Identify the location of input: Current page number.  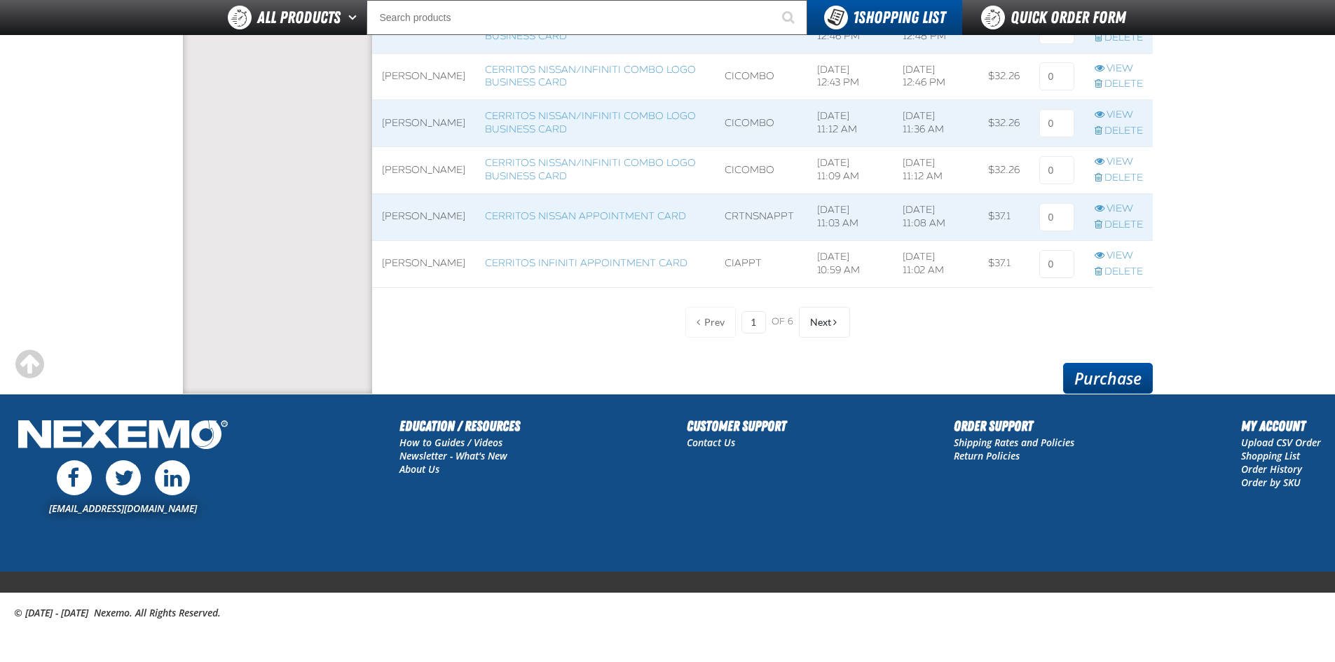
(753, 322).